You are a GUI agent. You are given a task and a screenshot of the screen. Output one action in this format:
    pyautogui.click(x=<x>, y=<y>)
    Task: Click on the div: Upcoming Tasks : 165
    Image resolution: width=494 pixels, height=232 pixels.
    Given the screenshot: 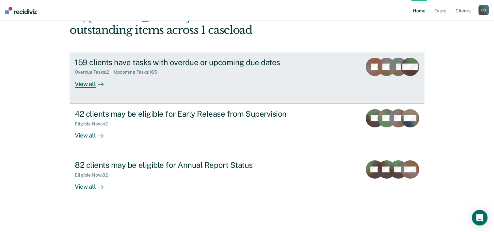 What is the action you would take?
    pyautogui.click(x=138, y=72)
    